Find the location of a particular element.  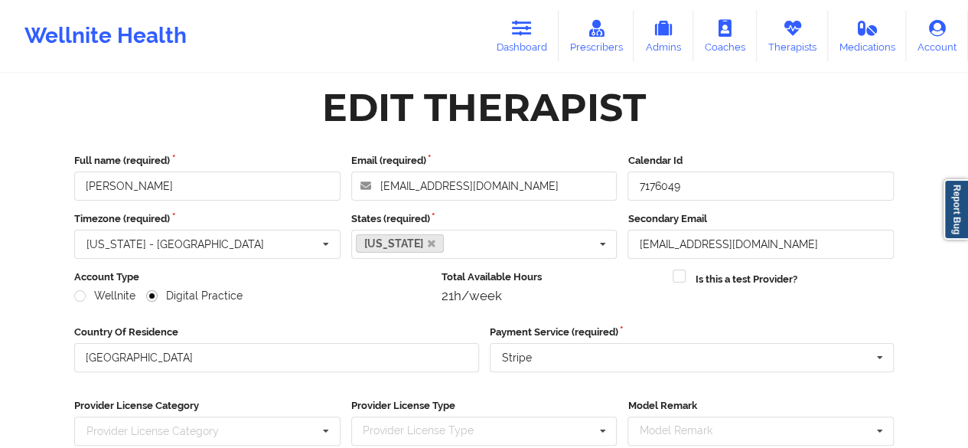

label: Country Of Residence is located at coordinates (276, 332).